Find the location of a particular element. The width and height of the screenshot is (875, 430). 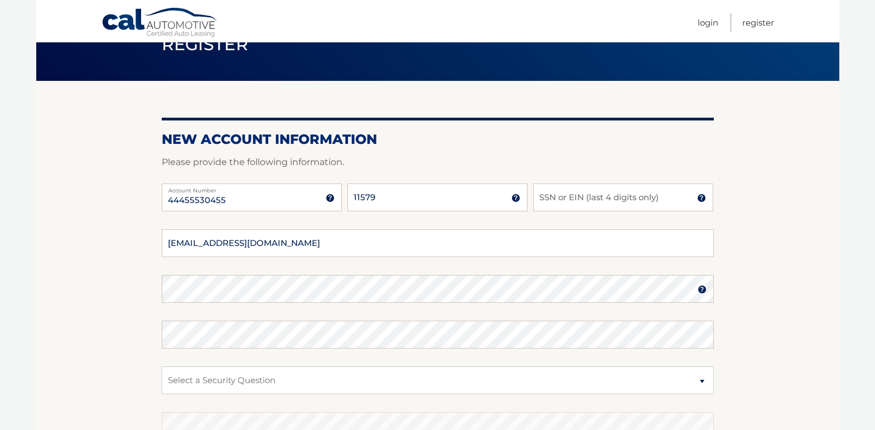

a: Login is located at coordinates (707, 22).